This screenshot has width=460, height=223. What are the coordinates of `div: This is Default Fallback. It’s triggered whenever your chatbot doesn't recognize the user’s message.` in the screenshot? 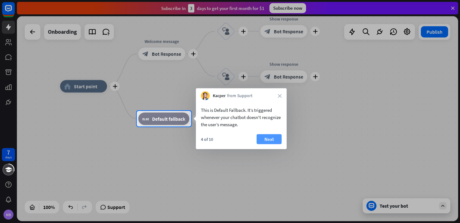 It's located at (241, 117).